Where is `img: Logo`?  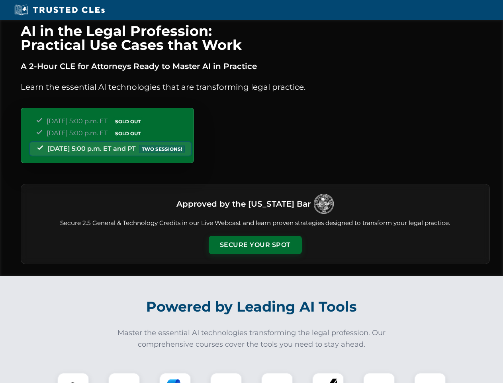
img: Logo is located at coordinates (324, 204).